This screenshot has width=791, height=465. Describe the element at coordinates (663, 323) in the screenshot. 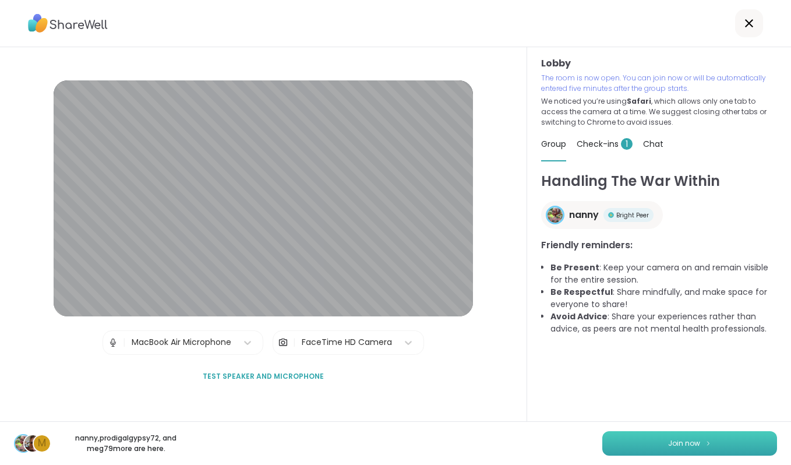

I see `li: : Share your experiences rather than advice, as peers are not mental health professionals.` at that location.